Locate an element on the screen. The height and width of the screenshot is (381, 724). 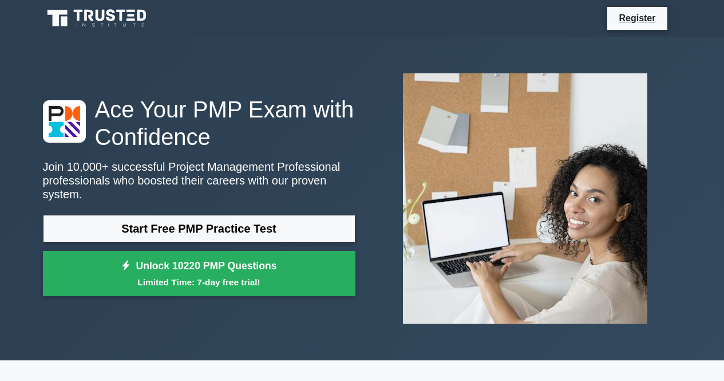
a: Unlock 10220 PMP QuestionsLimited Time: 7-day free trial! is located at coordinates (199, 274).